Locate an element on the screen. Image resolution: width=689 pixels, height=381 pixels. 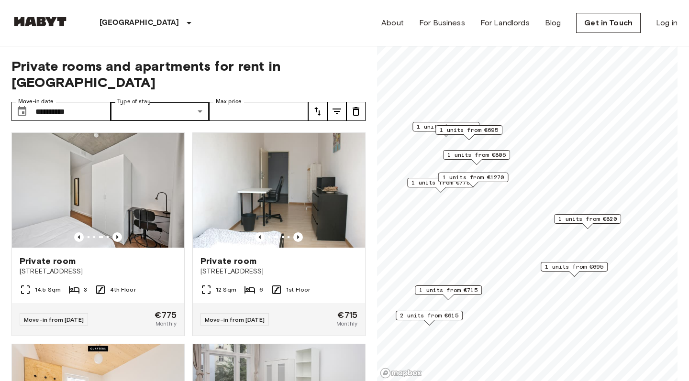
span: 14.5 Sqm is located at coordinates (48, 290).